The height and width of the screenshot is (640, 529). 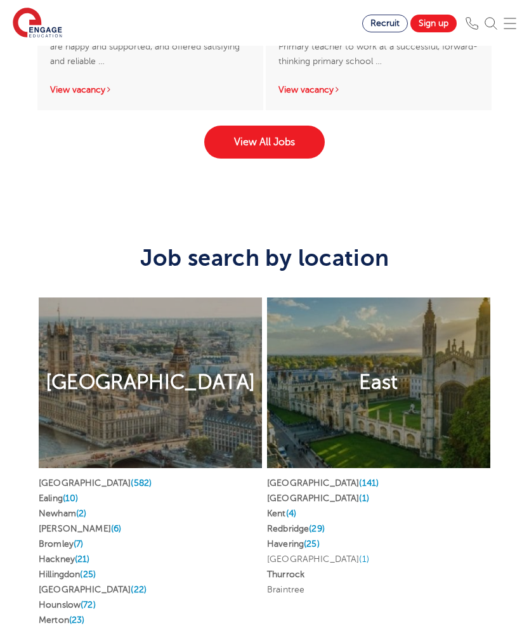 What do you see at coordinates (285, 574) in the screenshot?
I see `a: Thurrock` at bounding box center [285, 574].